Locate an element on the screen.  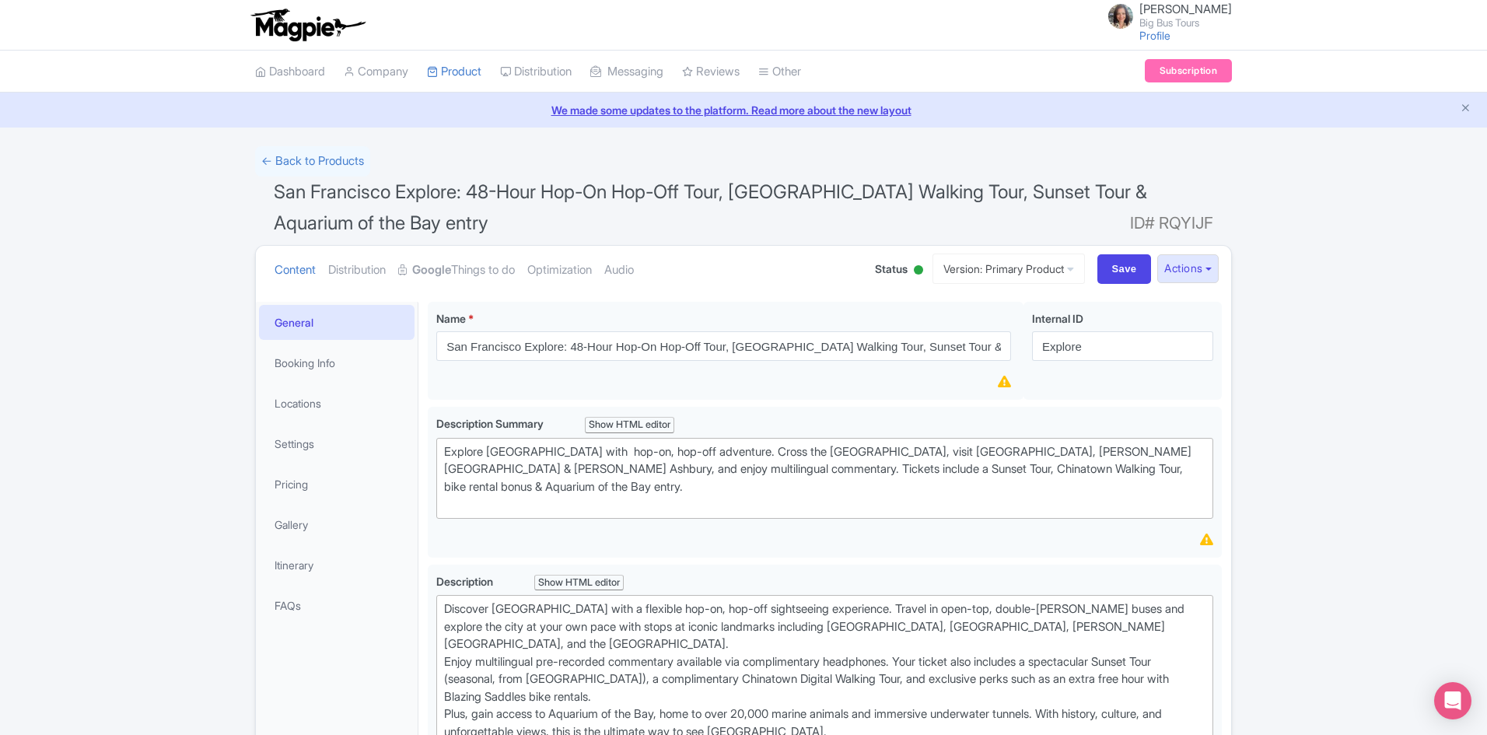
a: Content is located at coordinates (295, 270).